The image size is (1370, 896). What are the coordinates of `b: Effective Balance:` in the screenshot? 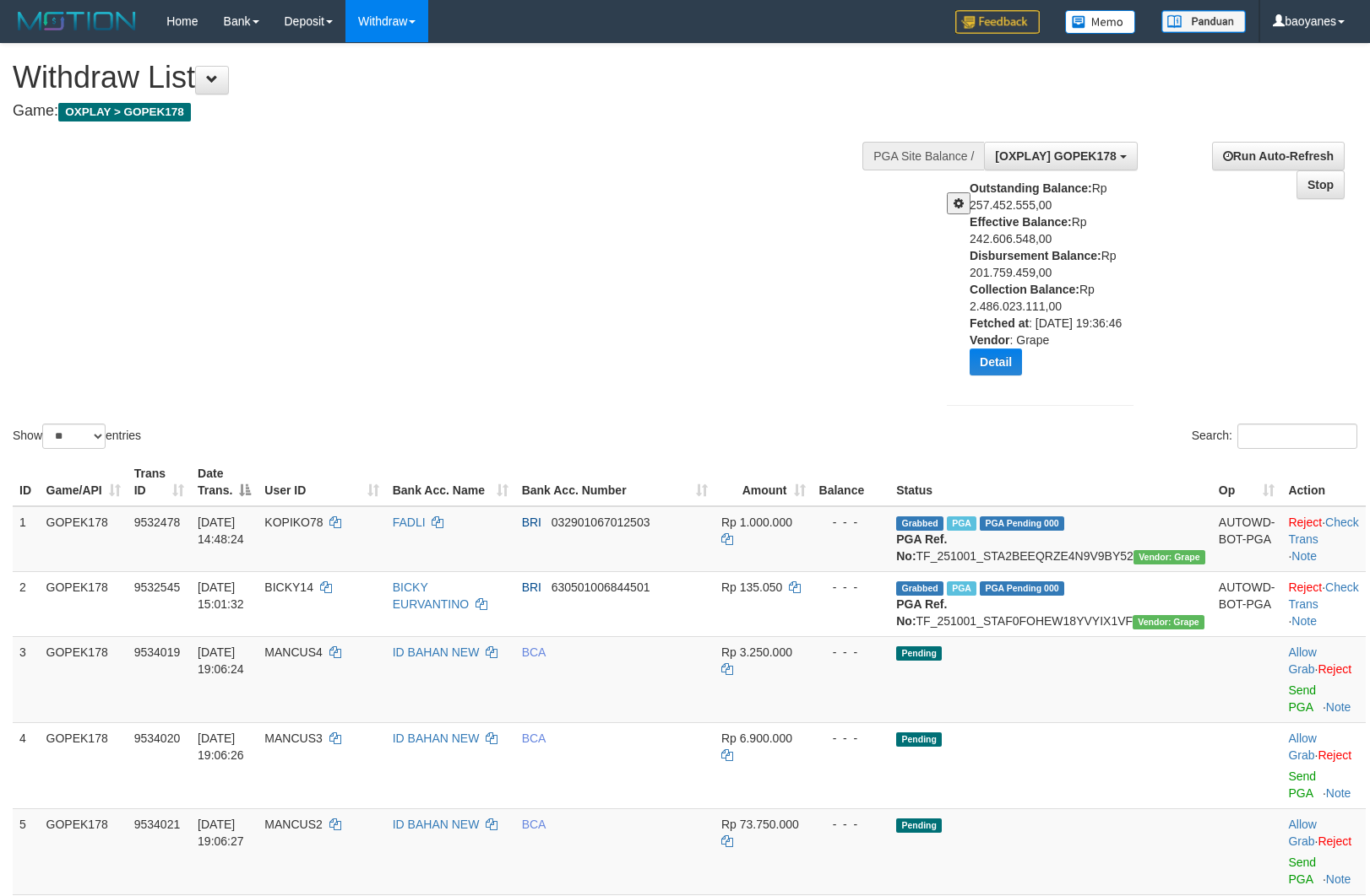 It's located at (1020, 222).